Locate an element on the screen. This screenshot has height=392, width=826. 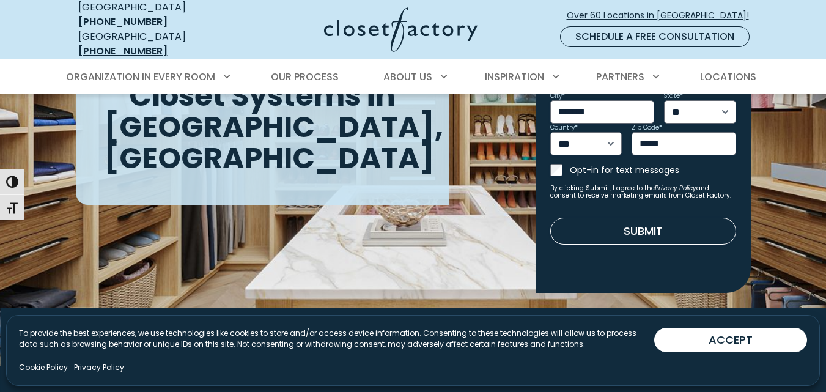
span: Our Process is located at coordinates (305, 76).